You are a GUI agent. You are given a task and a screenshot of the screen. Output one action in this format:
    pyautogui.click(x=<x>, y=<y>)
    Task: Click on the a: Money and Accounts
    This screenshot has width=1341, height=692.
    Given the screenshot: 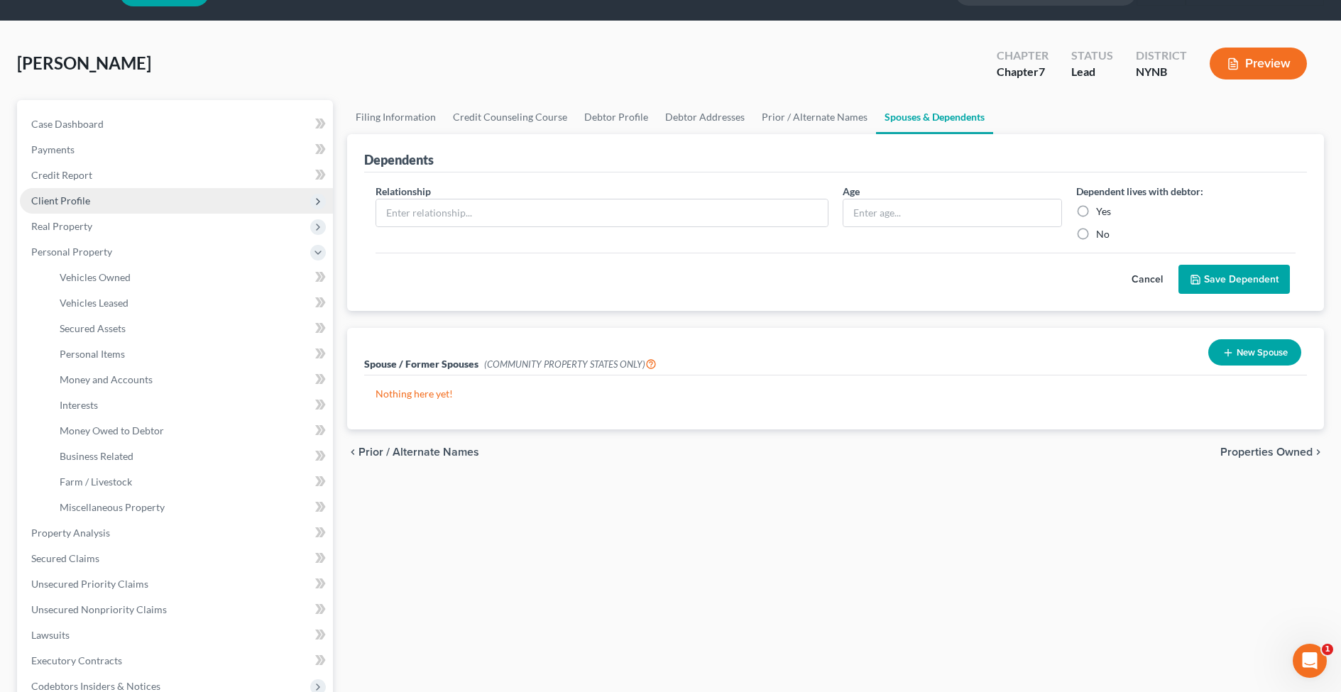 What is the action you would take?
    pyautogui.click(x=190, y=380)
    